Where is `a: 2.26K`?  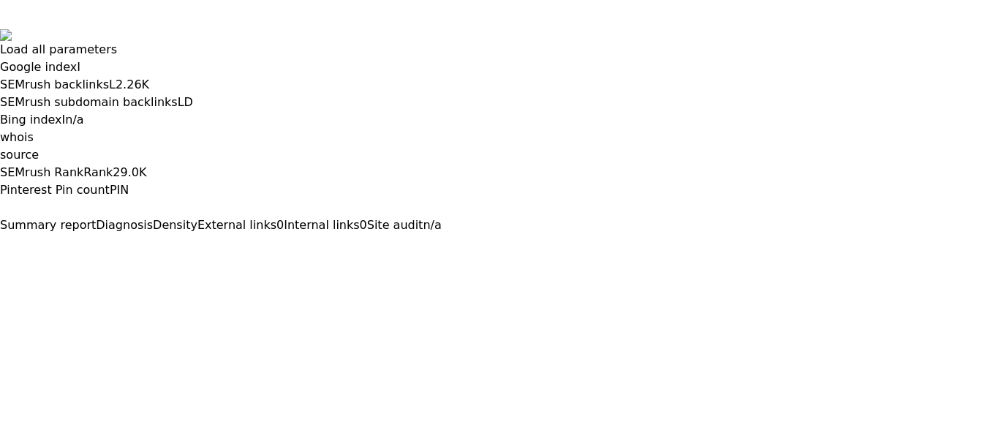 a: 2.26K is located at coordinates (132, 84).